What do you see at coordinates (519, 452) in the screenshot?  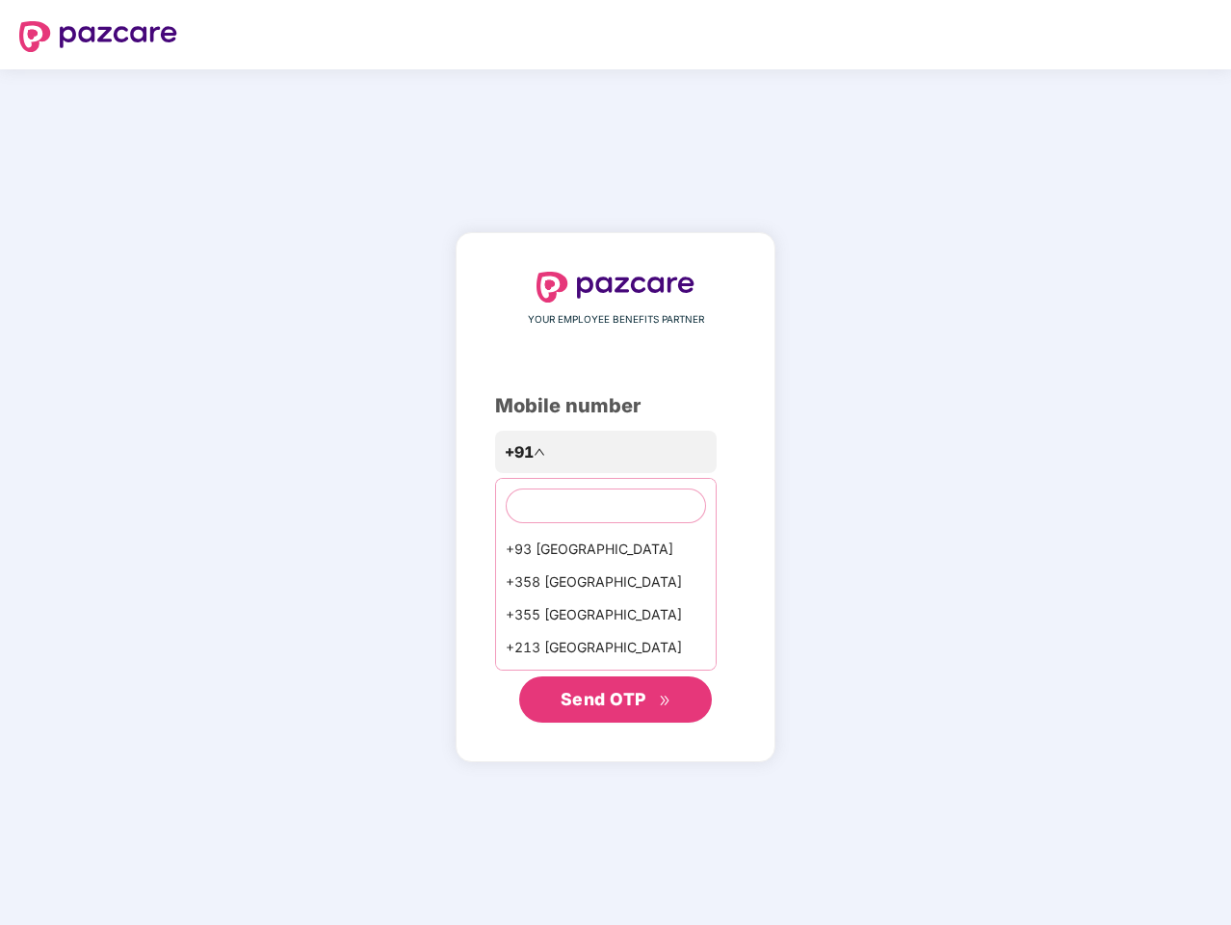 I see `span: +91` at bounding box center [519, 452].